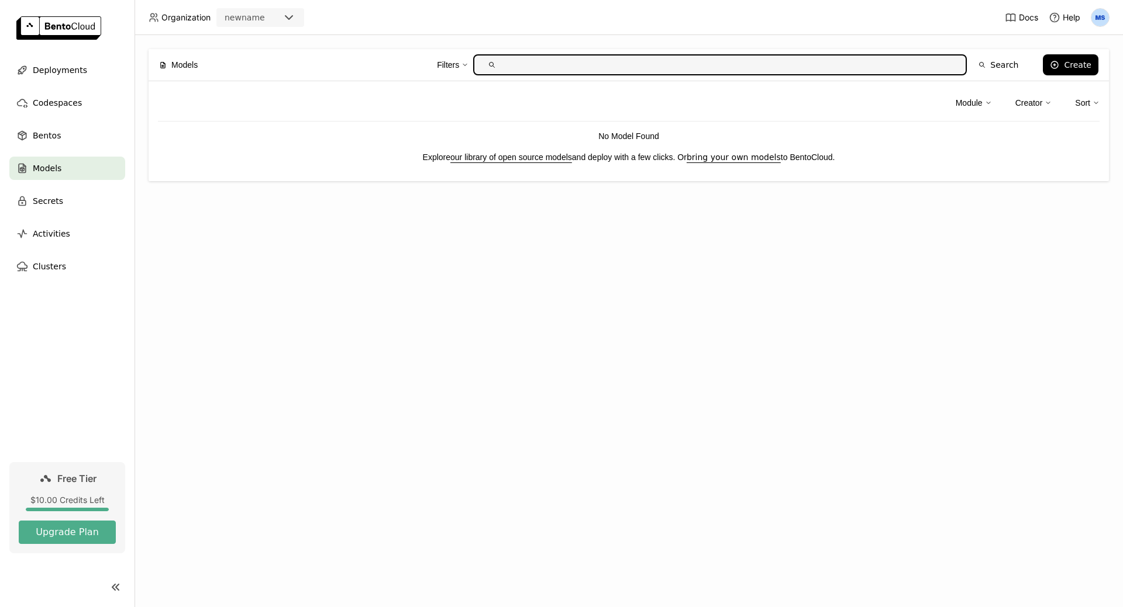  What do you see at coordinates (57, 103) in the screenshot?
I see `span: Codespaces` at bounding box center [57, 103].